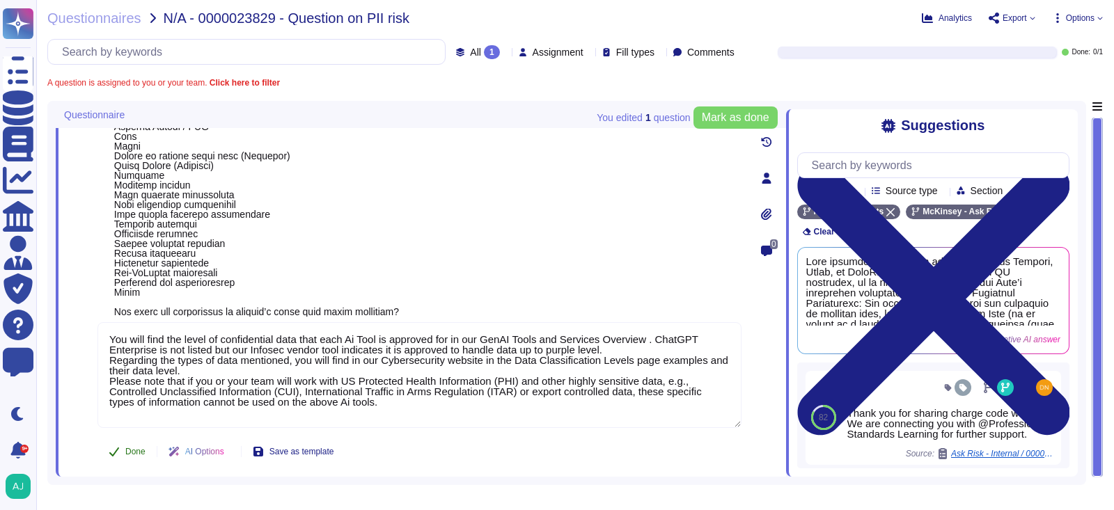  I want to click on span: Options, so click(1080, 18).